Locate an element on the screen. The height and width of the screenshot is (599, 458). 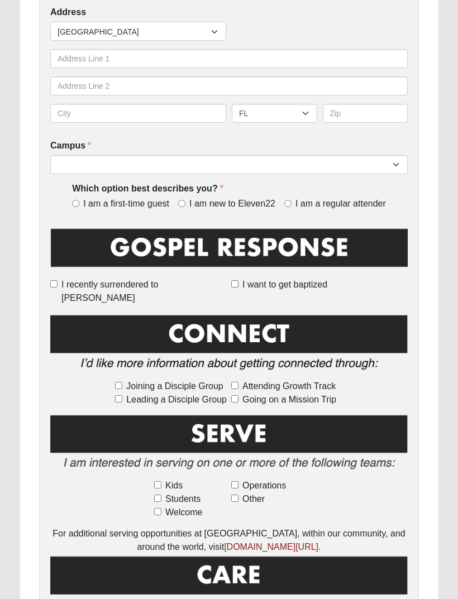
label: Which option best describes you? is located at coordinates (147, 189).